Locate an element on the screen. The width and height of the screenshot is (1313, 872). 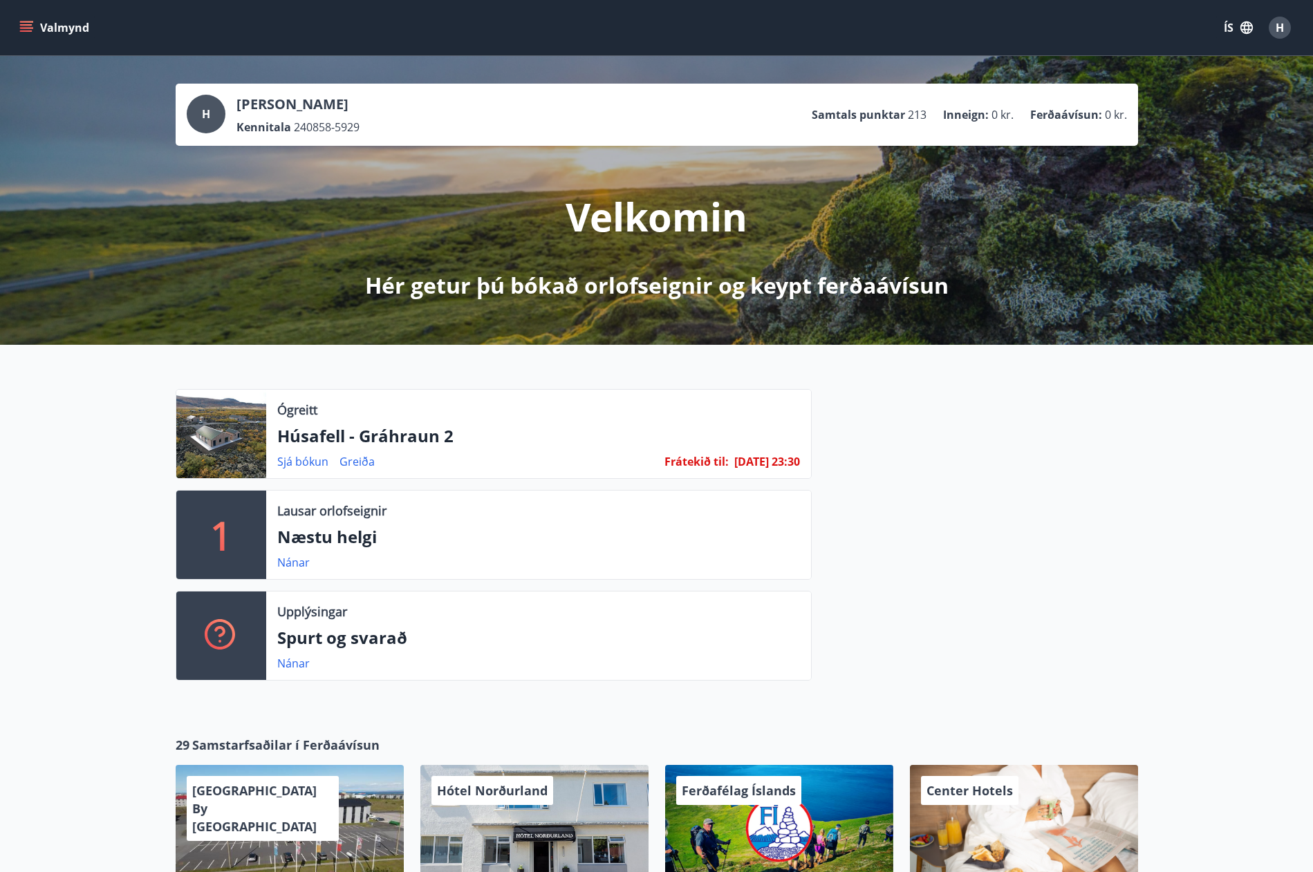
a: Greiða is located at coordinates (357, 462).